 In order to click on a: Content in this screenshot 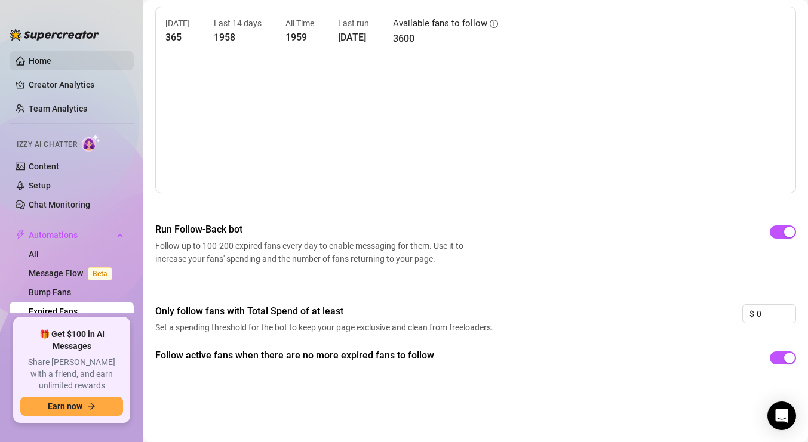, I will do `click(44, 167)`.